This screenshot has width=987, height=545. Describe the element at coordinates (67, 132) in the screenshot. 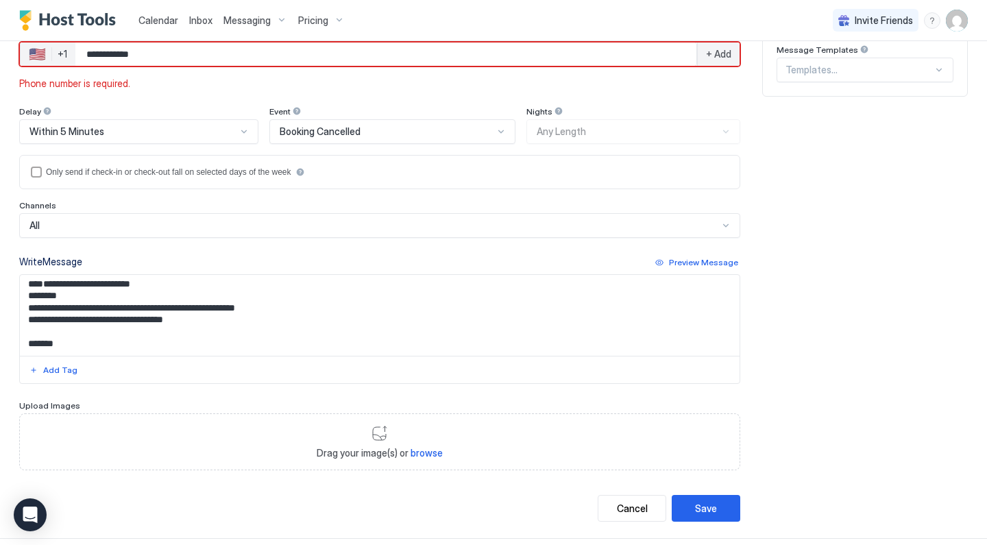

I see `span: Within 5 Minutes` at that location.